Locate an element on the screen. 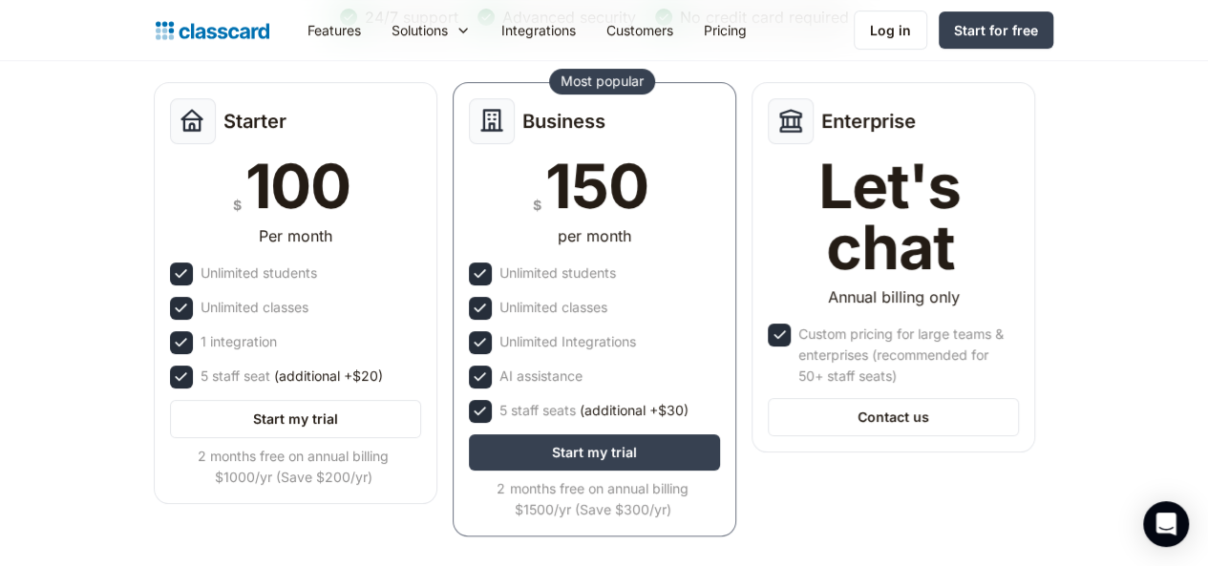  h2: Business is located at coordinates (563, 121).